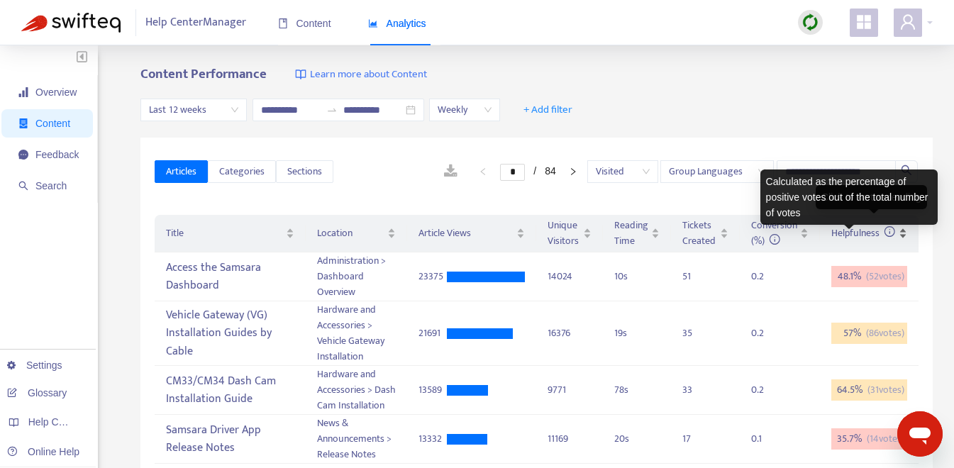 This screenshot has width=954, height=468. What do you see at coordinates (868, 439) in the screenshot?
I see `div: 35.7 %` at bounding box center [868, 439].